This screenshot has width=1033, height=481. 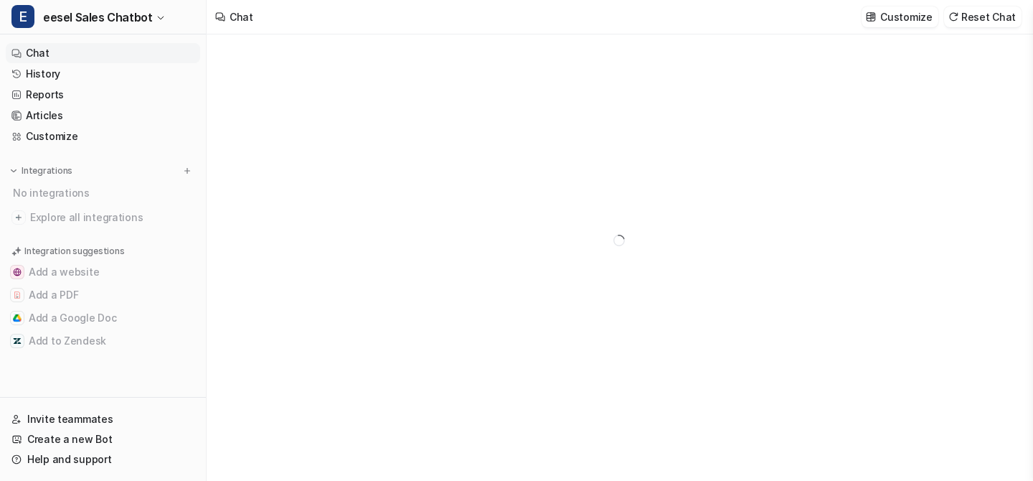 I want to click on img: reset, so click(x=954, y=17).